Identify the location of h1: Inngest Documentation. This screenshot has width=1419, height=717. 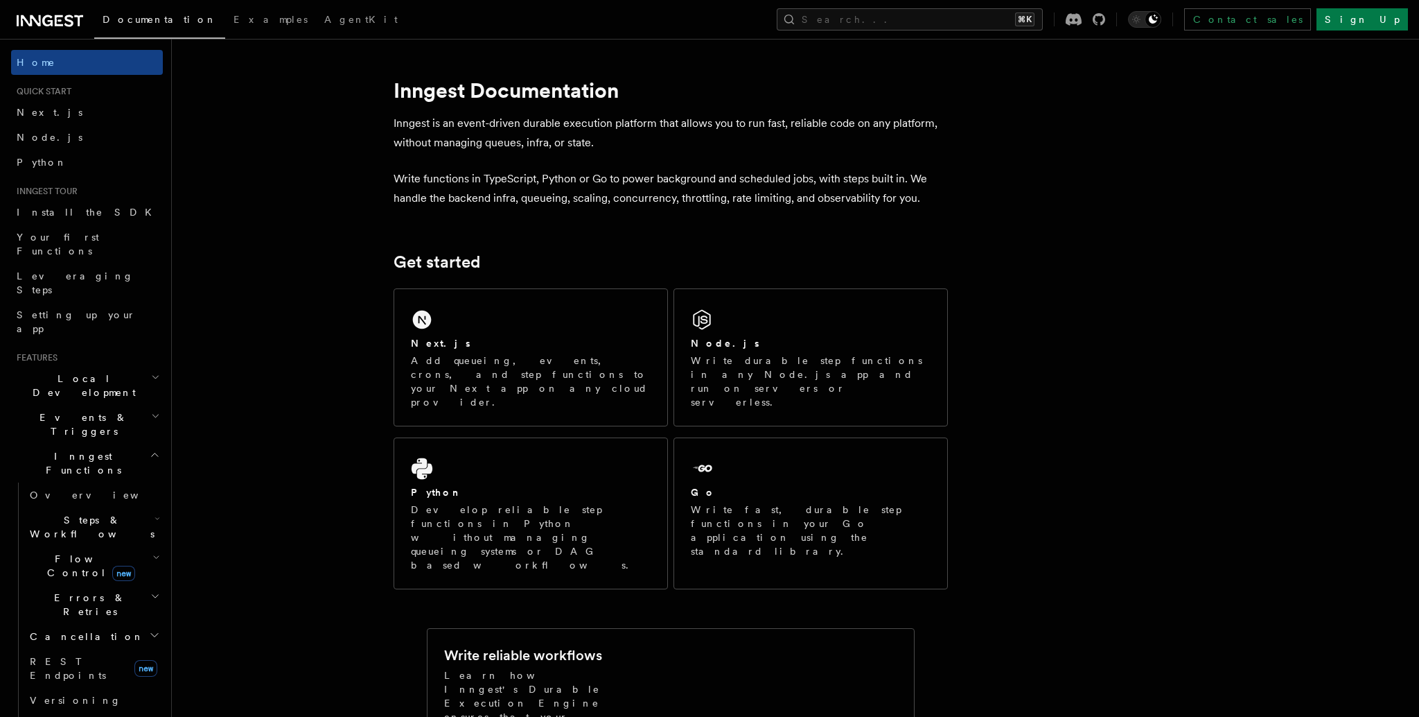
(671, 90).